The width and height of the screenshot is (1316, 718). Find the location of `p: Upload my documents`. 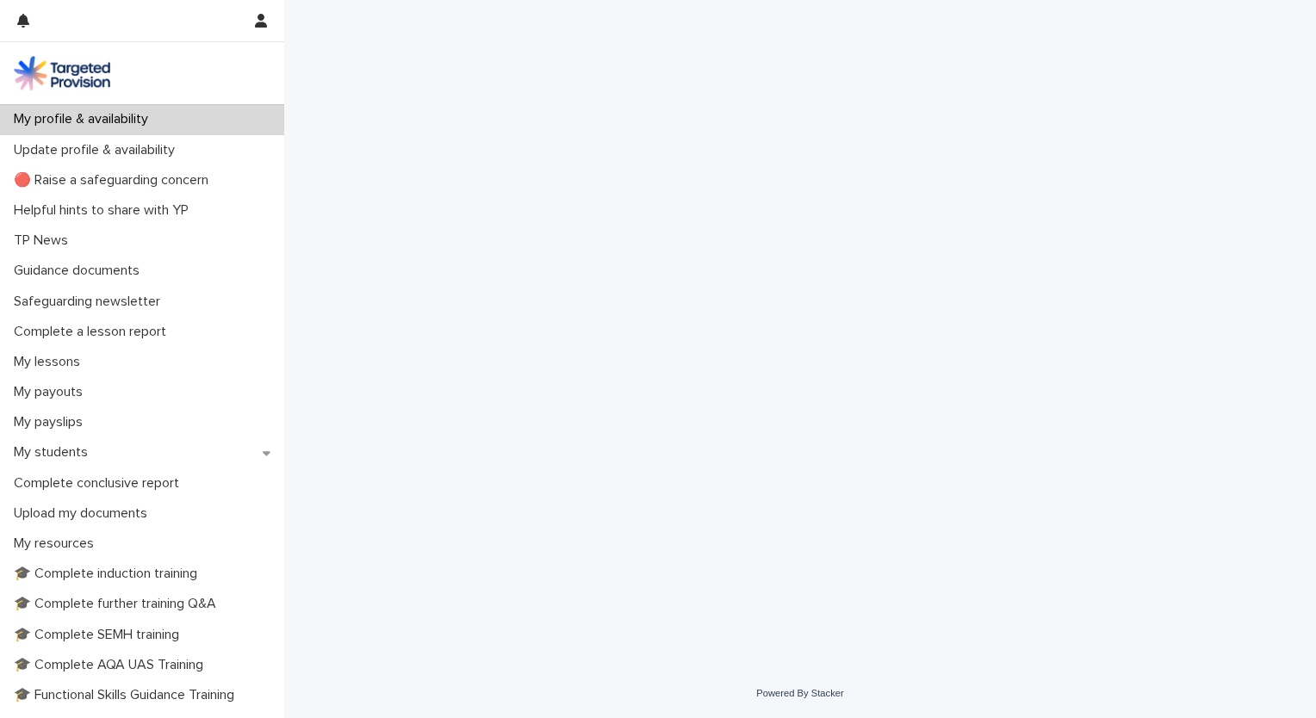

p: Upload my documents is located at coordinates (84, 513).